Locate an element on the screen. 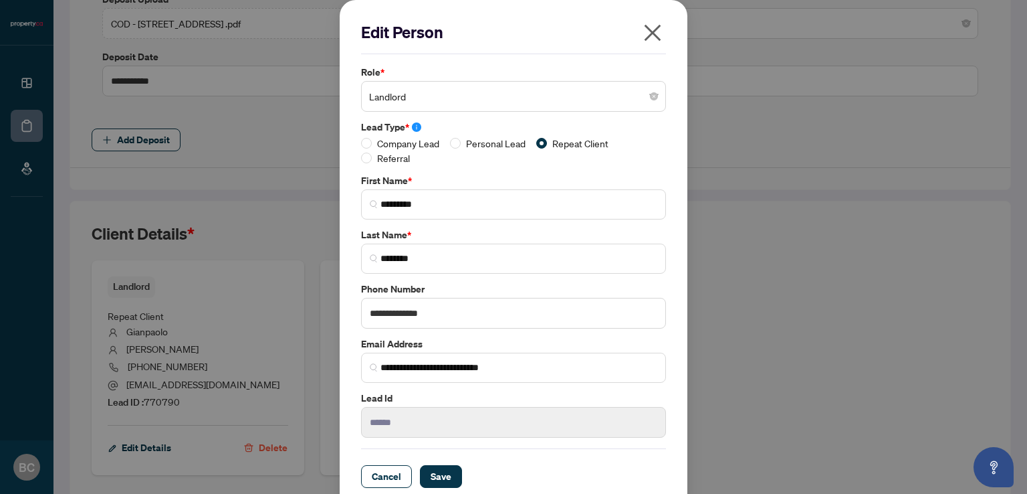 This screenshot has height=494, width=1027. span: close is located at coordinates (653, 33).